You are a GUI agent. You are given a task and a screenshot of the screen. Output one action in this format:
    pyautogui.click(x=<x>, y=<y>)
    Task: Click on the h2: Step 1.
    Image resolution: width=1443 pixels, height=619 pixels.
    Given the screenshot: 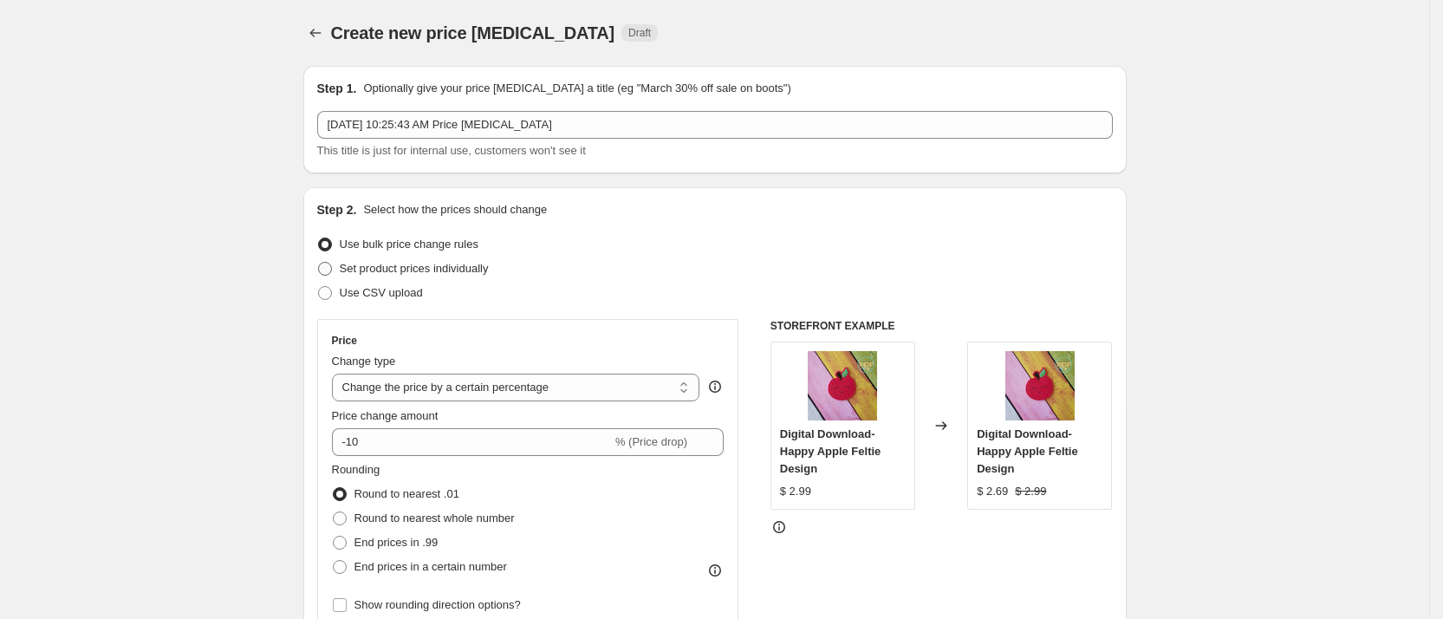 What is the action you would take?
    pyautogui.click(x=337, y=88)
    